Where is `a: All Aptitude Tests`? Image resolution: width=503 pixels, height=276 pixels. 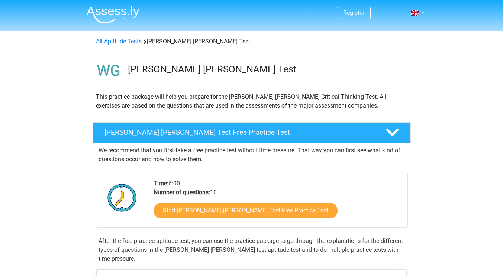
a: All Aptitude Tests is located at coordinates (119, 41).